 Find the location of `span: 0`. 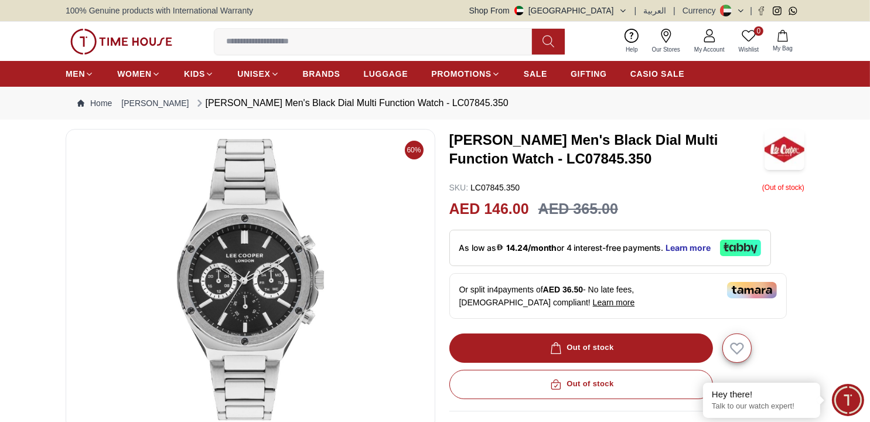

span: 0 is located at coordinates (758, 31).